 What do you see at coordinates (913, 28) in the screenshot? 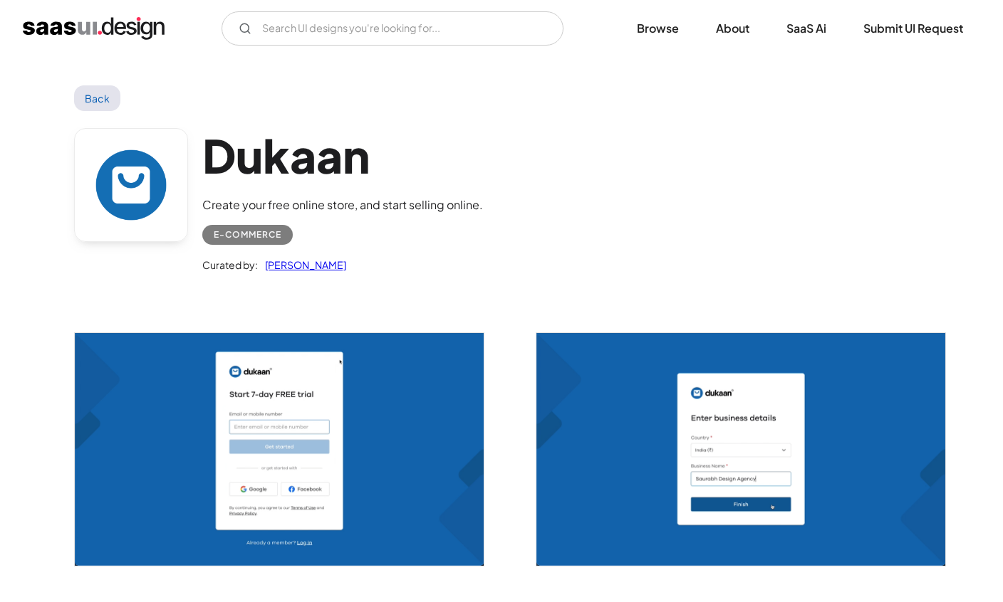
I see `a: Submit UI Request` at bounding box center [913, 28].